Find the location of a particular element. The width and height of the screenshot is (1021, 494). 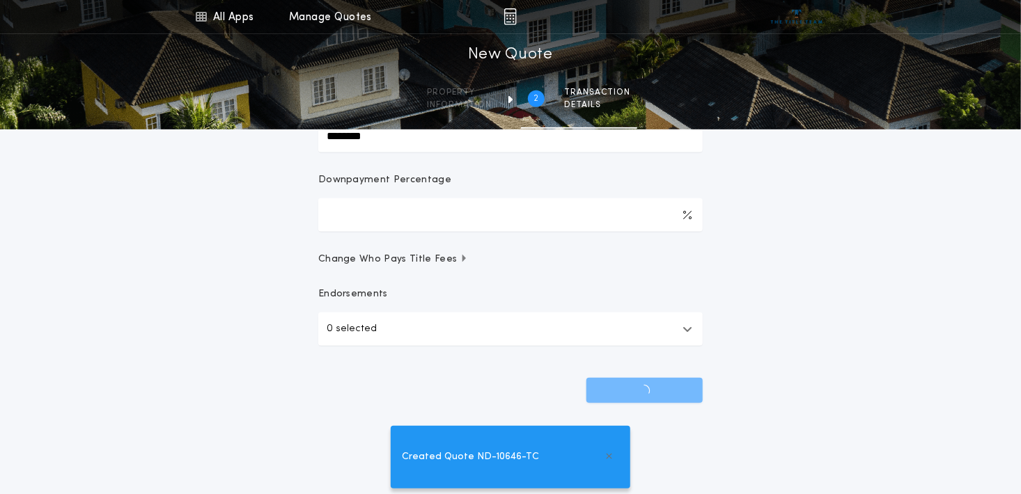

span: details is located at coordinates (597, 105).